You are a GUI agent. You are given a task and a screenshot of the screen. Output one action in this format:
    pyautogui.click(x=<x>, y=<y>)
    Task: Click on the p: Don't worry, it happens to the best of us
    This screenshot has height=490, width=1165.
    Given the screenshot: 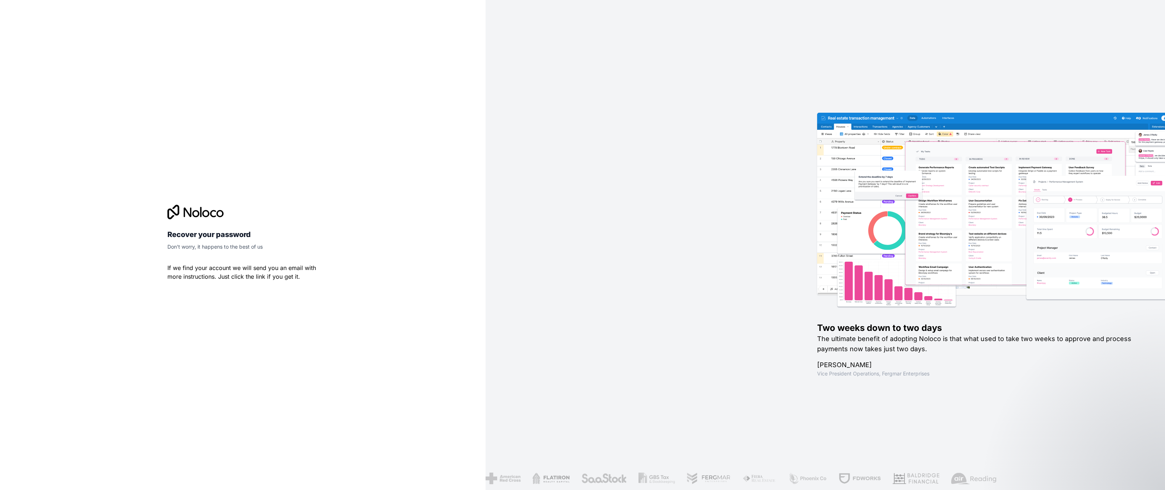 What is the action you would take?
    pyautogui.click(x=243, y=247)
    